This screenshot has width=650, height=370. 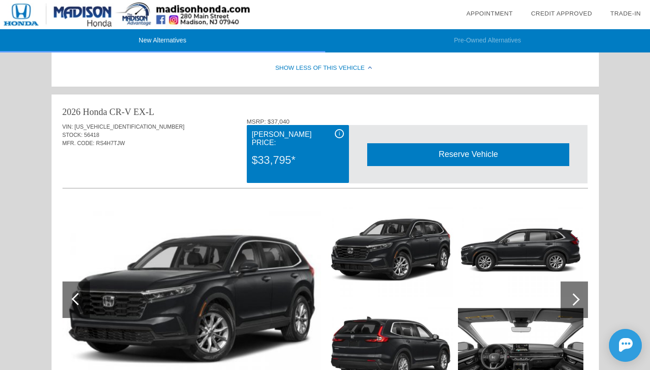 What do you see at coordinates (468, 154) in the screenshot?
I see `div: Reserve Vehicle` at bounding box center [468, 154].